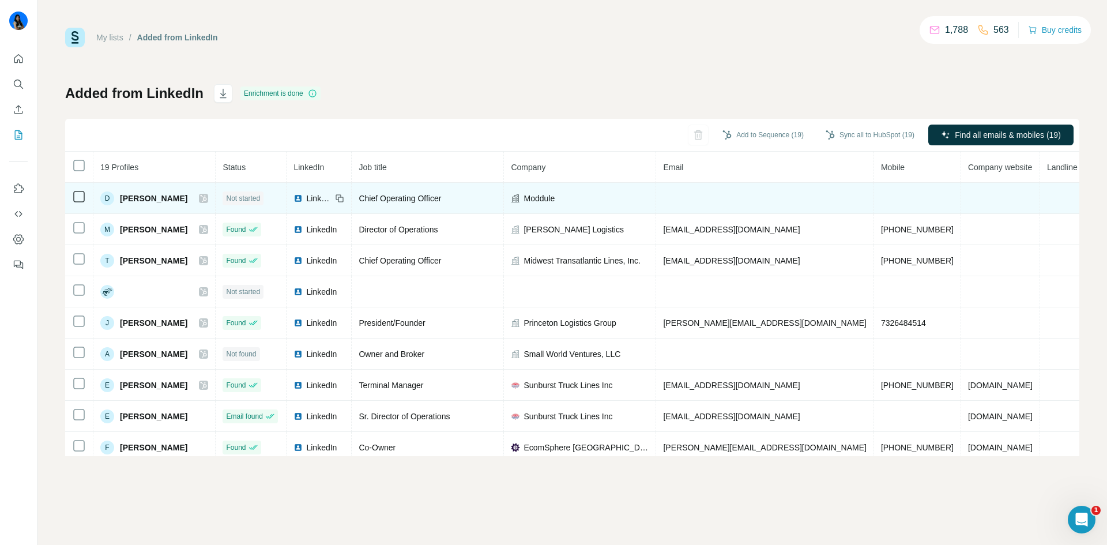  Describe the element at coordinates (392, 354) in the screenshot. I see `span: Owner and Broker` at that location.